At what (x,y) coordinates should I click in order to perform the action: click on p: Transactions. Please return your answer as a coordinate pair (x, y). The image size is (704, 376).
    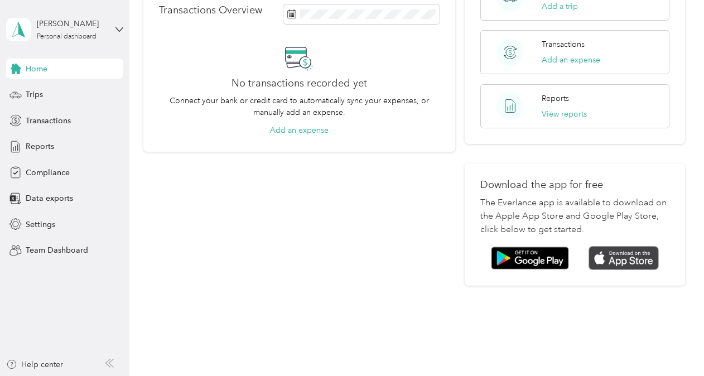
    Looking at the image, I should click on (563, 44).